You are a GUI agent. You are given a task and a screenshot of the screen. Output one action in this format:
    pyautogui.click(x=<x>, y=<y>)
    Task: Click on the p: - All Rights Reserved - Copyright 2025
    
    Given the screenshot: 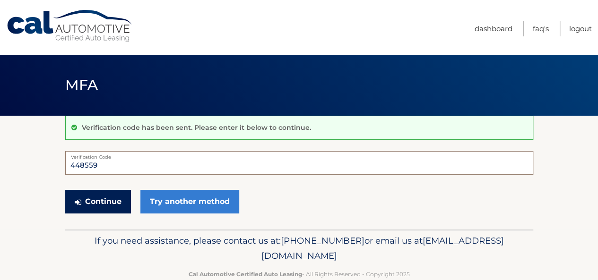 What is the action you would take?
    pyautogui.click(x=299, y=274)
    